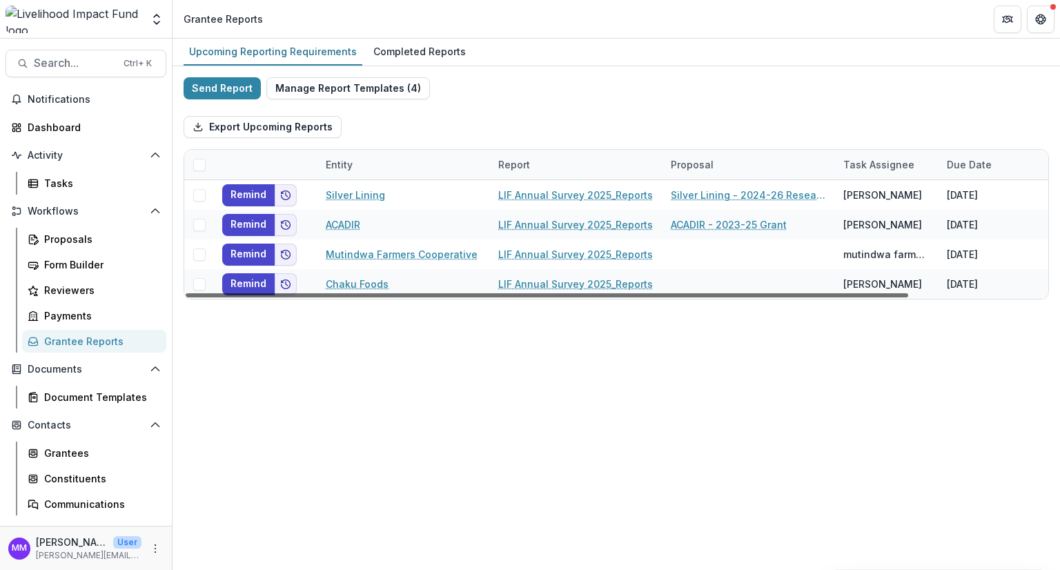 This screenshot has width=1060, height=570. Describe the element at coordinates (127, 542) in the screenshot. I see `p: User` at that location.